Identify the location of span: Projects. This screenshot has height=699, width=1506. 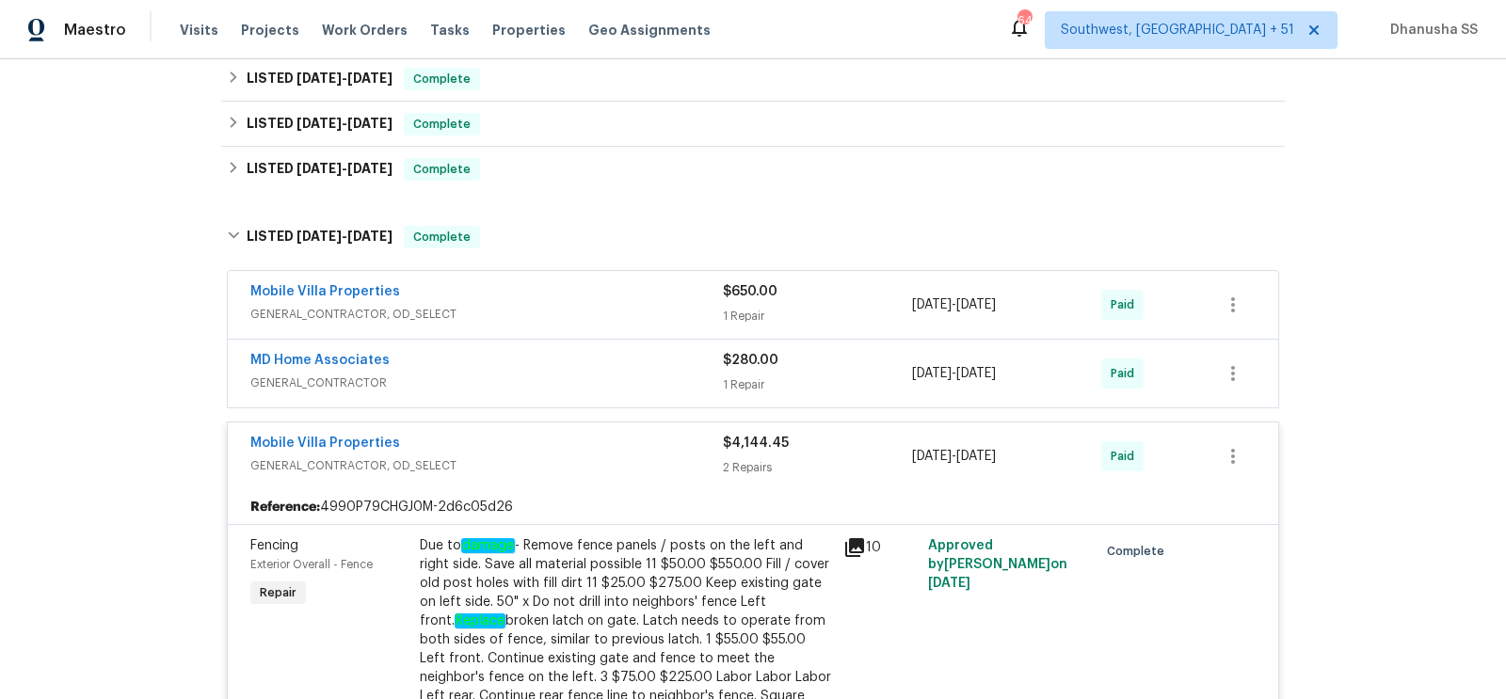
(270, 30).